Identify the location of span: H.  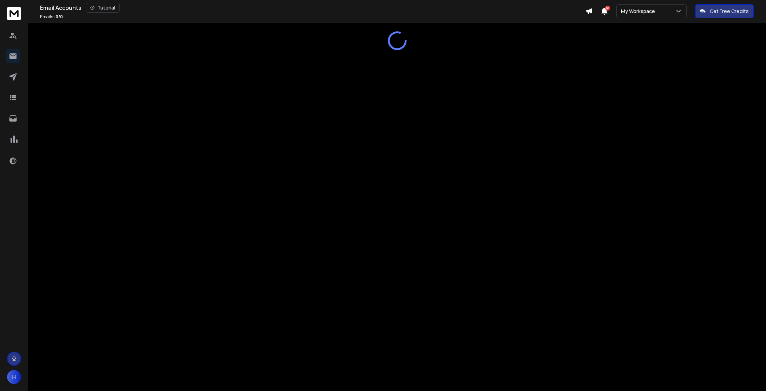
(14, 377).